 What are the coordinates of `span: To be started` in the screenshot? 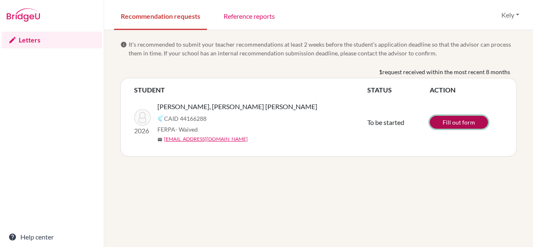 It's located at (385, 122).